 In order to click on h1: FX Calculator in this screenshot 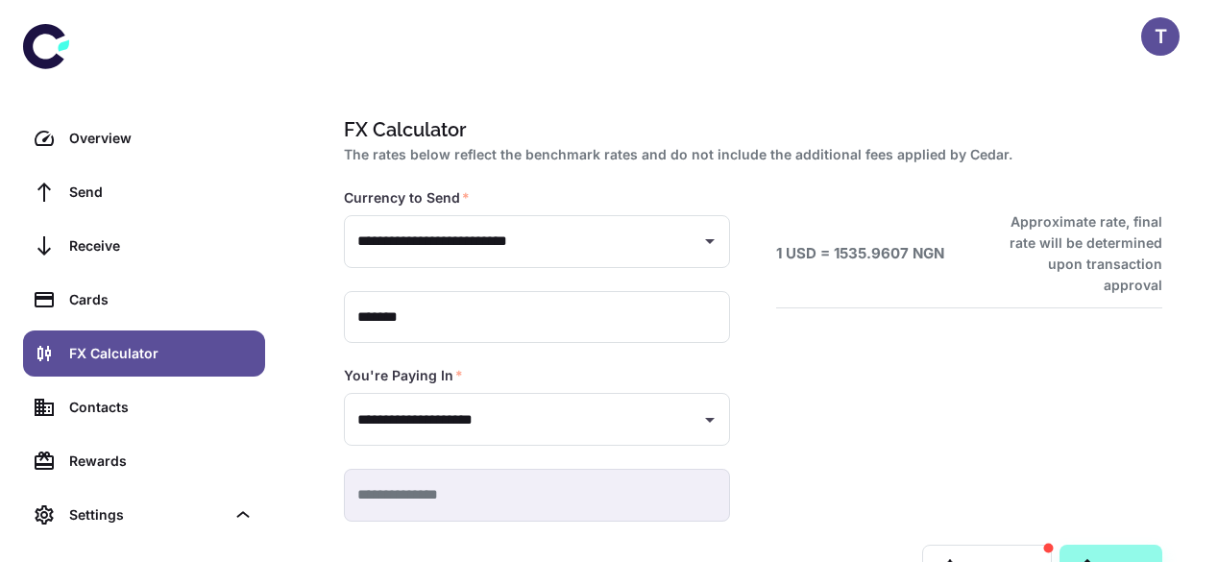, I will do `click(749, 130)`.